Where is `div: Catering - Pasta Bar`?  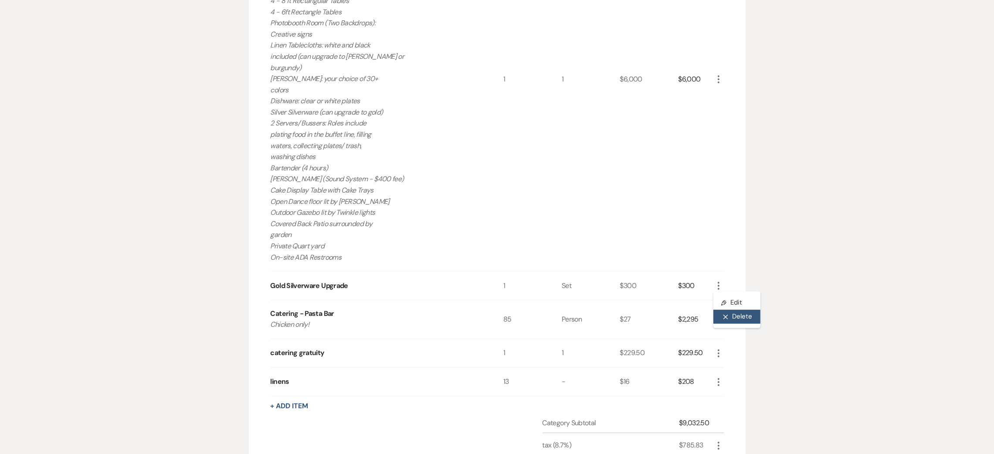 div: Catering - Pasta Bar is located at coordinates (302, 314).